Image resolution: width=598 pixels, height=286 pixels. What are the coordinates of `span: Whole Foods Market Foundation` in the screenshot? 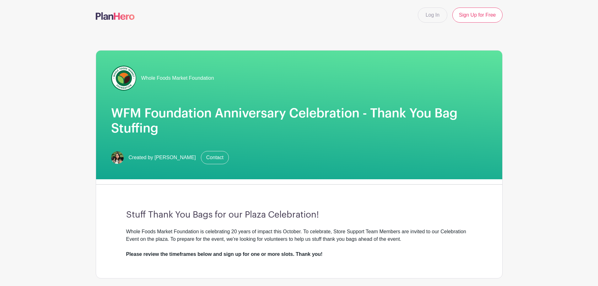 It's located at (178, 78).